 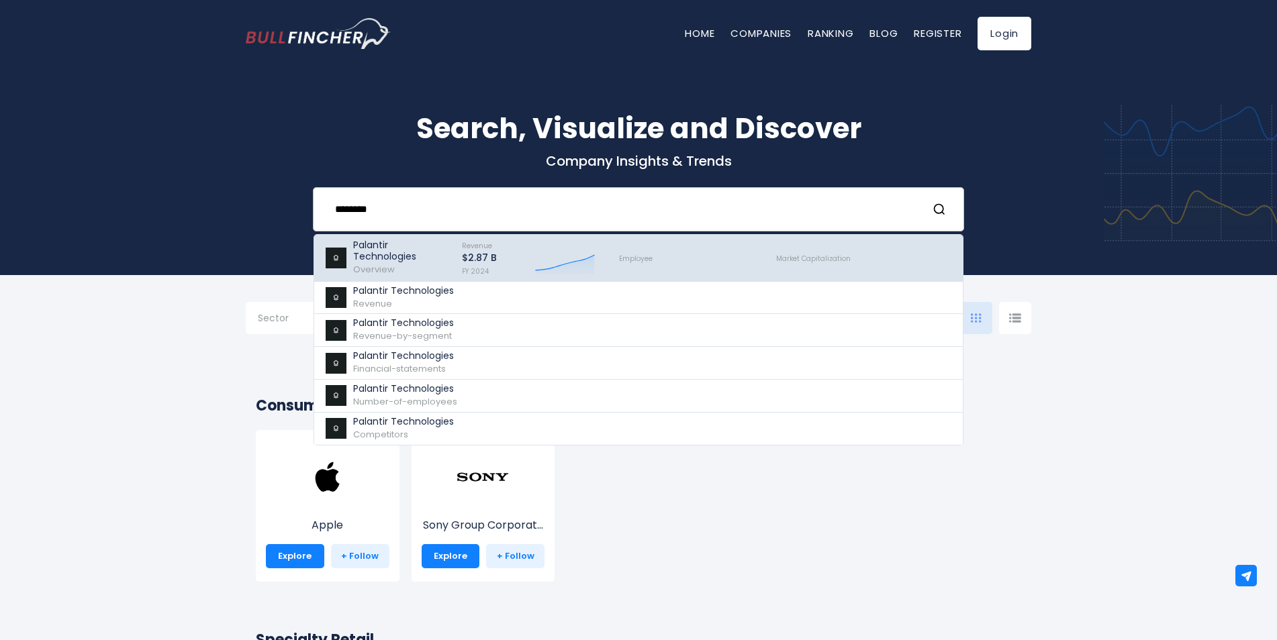 What do you see at coordinates (636, 258) in the screenshot?
I see `span: Employee` at bounding box center [636, 258].